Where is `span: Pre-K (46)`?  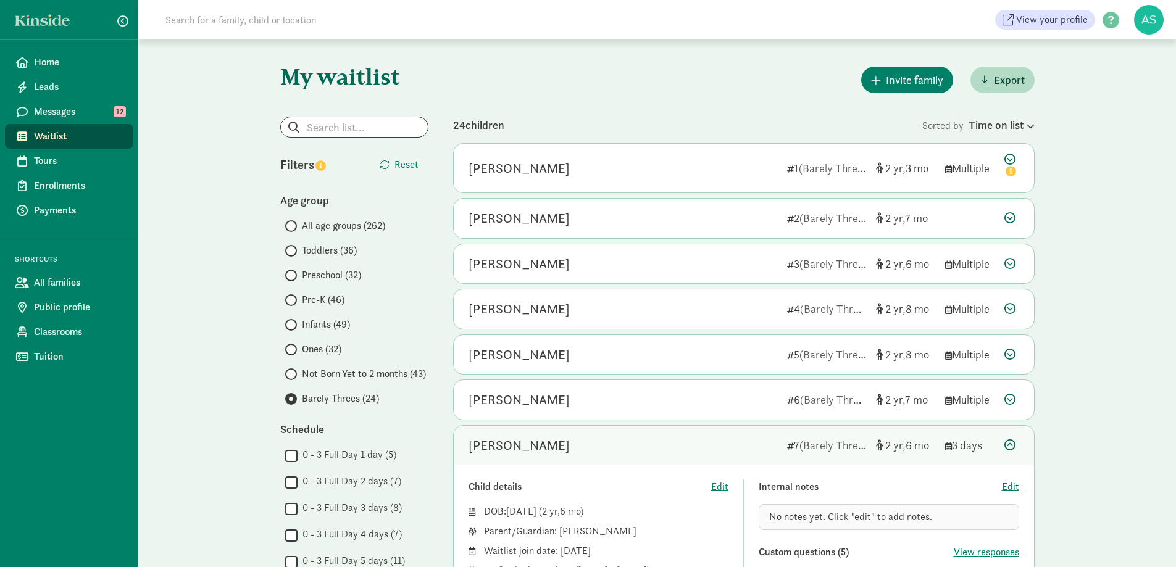 span: Pre-K (46) is located at coordinates (323, 300).